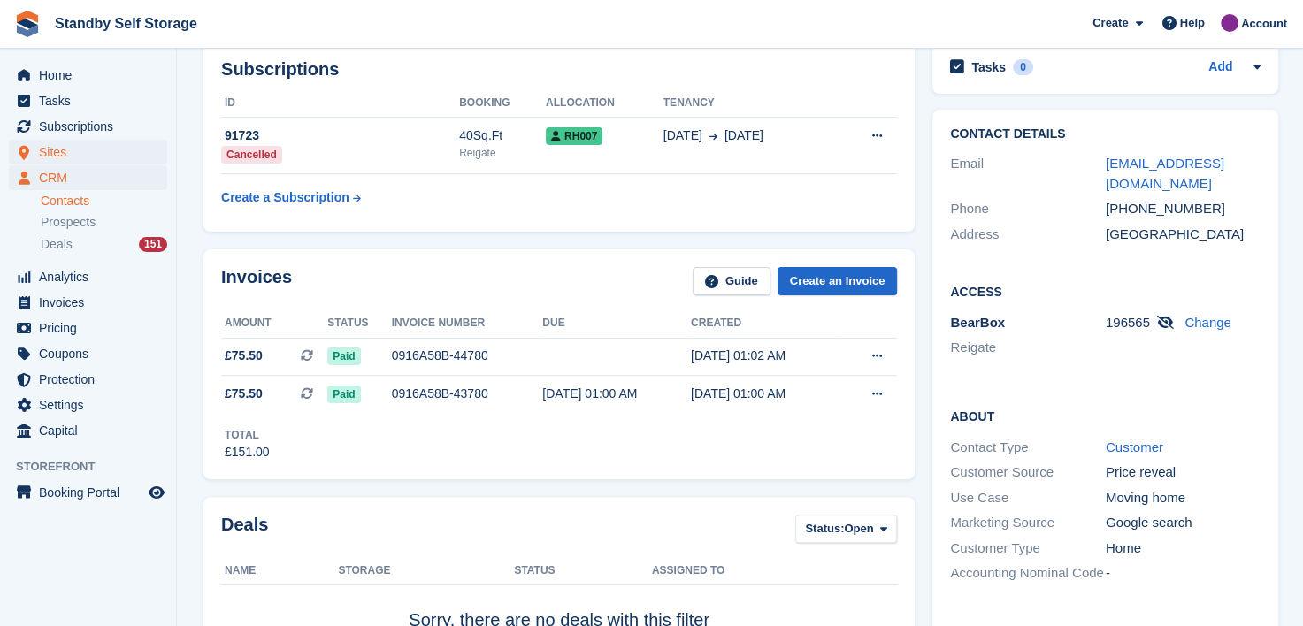 This screenshot has height=626, width=1303. I want to click on span: RH007, so click(574, 136).